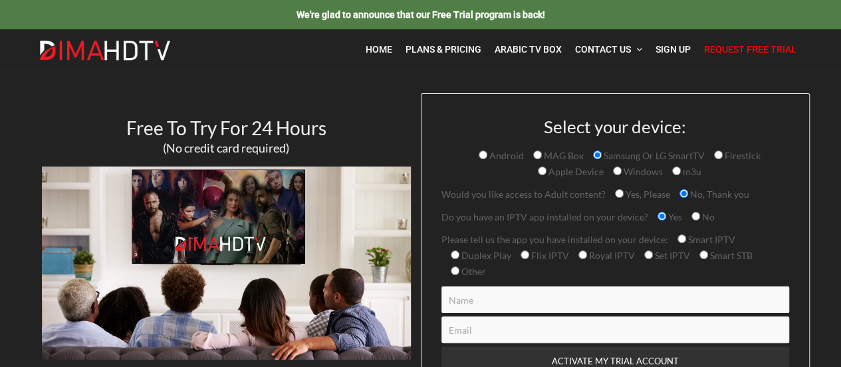 The width and height of the screenshot is (841, 367). Describe the element at coordinates (615, 255) in the screenshot. I see `p: Please tell us the app you have installed on your device:` at that location.